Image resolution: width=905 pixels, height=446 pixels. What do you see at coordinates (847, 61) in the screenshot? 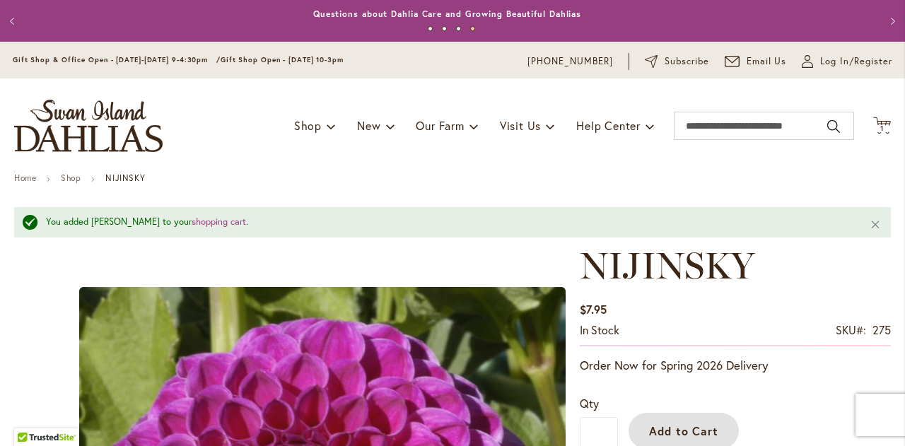
I see `a: Log In/Register` at bounding box center [847, 61].